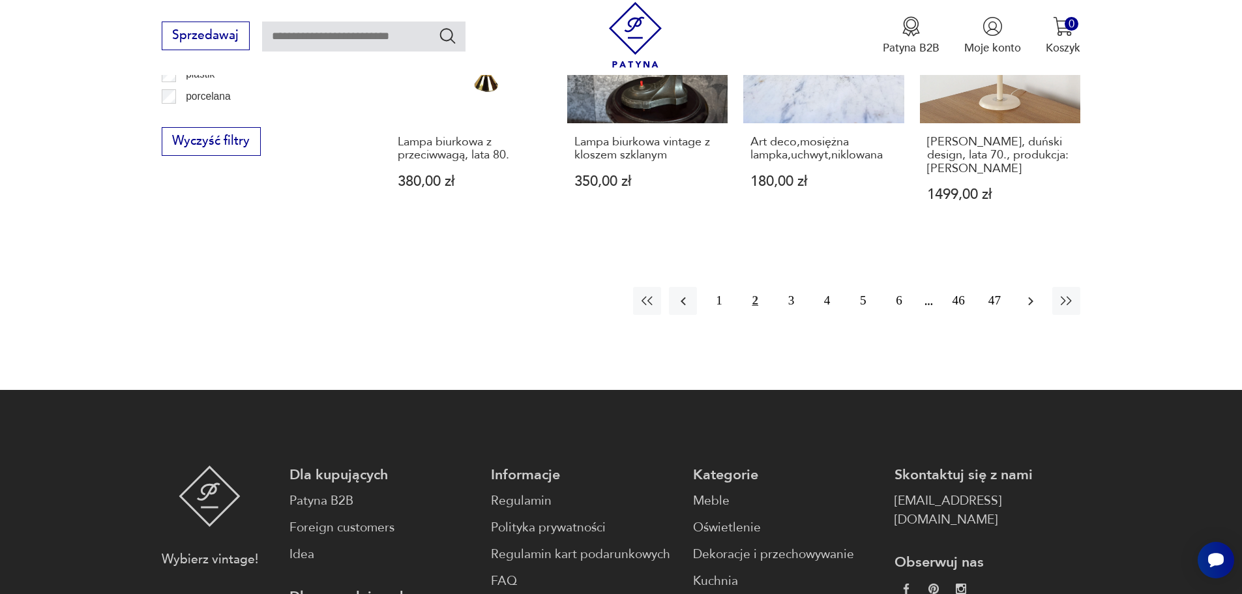 This screenshot has height=594, width=1242. What do you see at coordinates (382, 501) in the screenshot?
I see `a: Patyna B2B` at bounding box center [382, 501].